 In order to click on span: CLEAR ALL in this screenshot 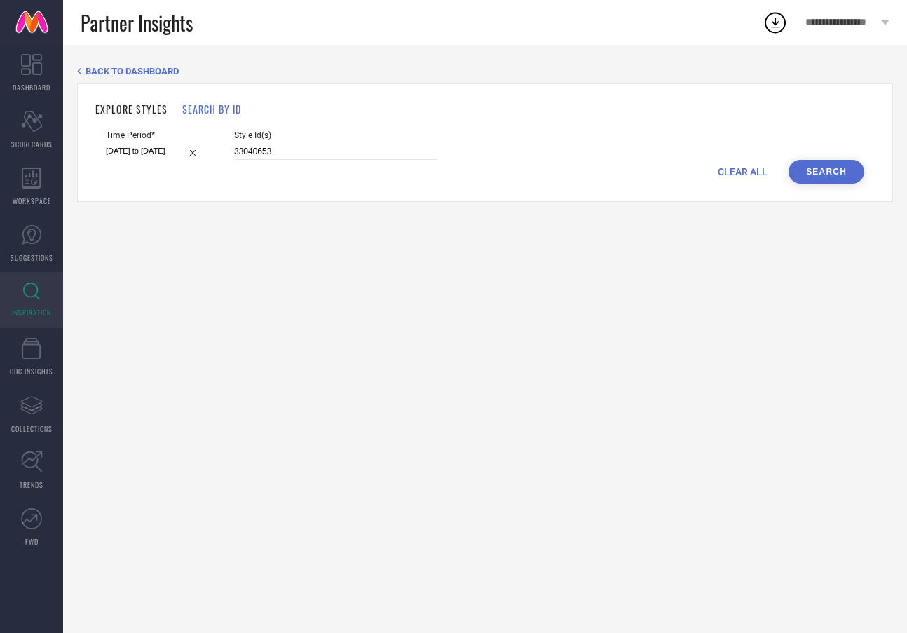, I will do `click(742, 172)`.